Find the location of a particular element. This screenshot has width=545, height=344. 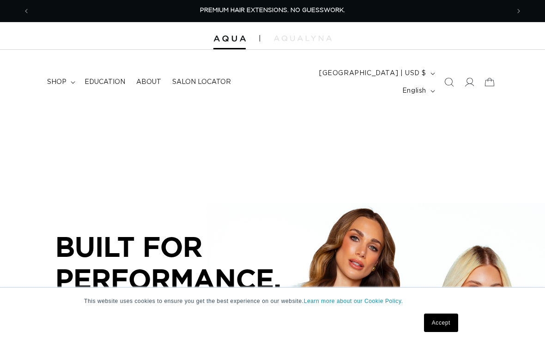

a: Education is located at coordinates (105, 82).